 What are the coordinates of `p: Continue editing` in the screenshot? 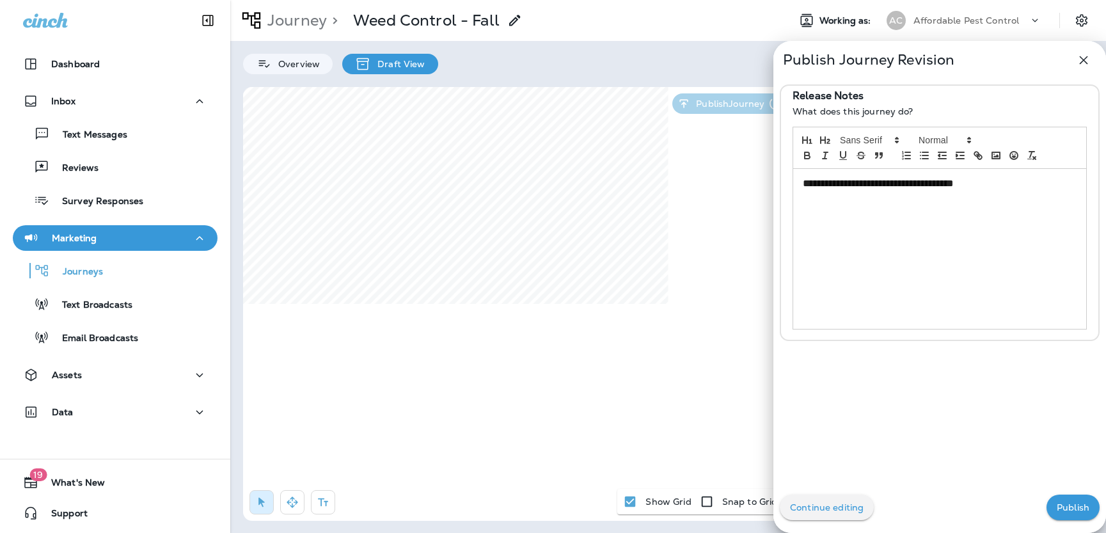 It's located at (826, 507).